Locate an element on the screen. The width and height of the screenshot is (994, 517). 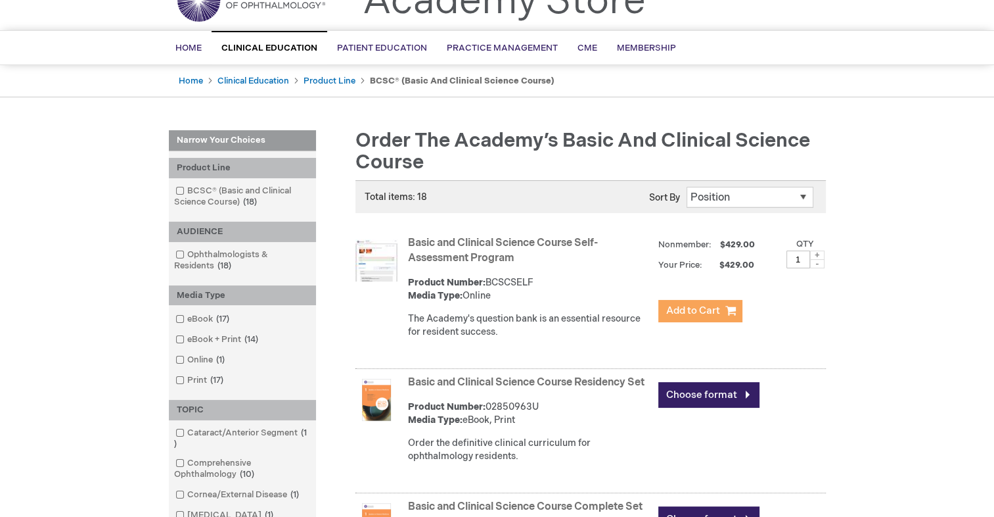
a: BCSC® (Basic and Clinical Science Course)18 is located at coordinates (243, 197).